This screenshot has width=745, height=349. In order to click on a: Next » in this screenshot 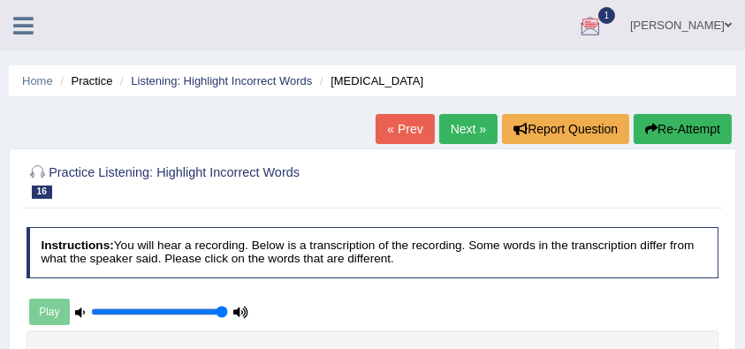, I will do `click(468, 129)`.